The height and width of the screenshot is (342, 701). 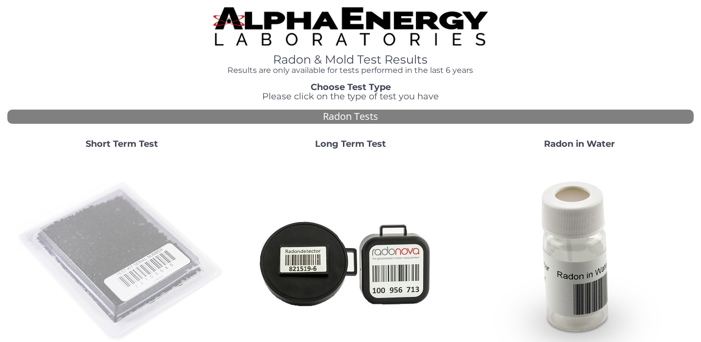 What do you see at coordinates (350, 144) in the screenshot?
I see `strong: Long Term Test` at bounding box center [350, 144].